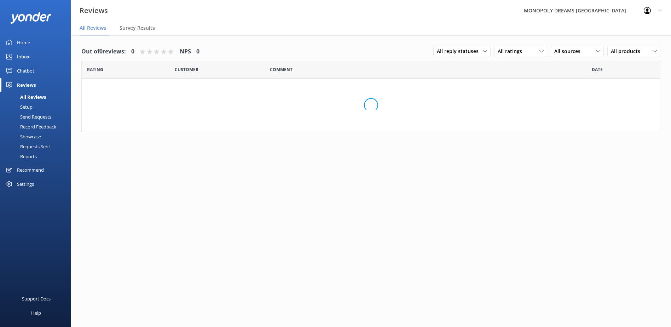 Image resolution: width=671 pixels, height=327 pixels. What do you see at coordinates (37, 107) in the screenshot?
I see `a: Setup` at bounding box center [37, 107].